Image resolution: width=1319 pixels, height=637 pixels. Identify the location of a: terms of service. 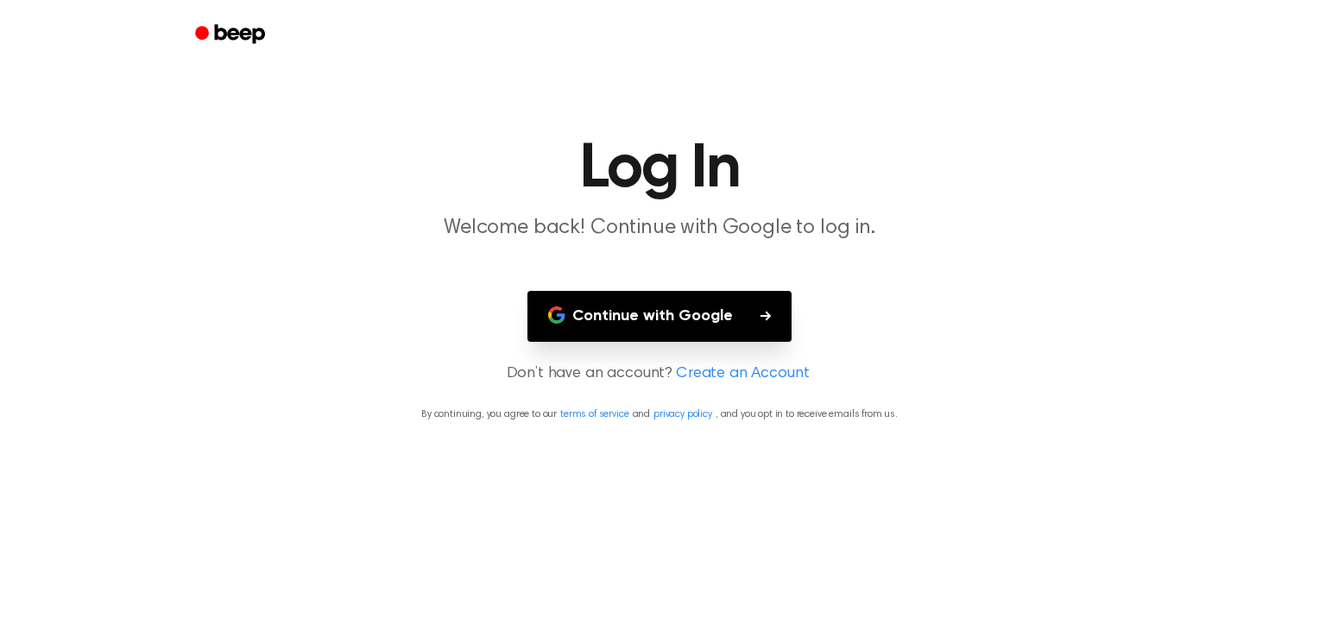
(594, 414).